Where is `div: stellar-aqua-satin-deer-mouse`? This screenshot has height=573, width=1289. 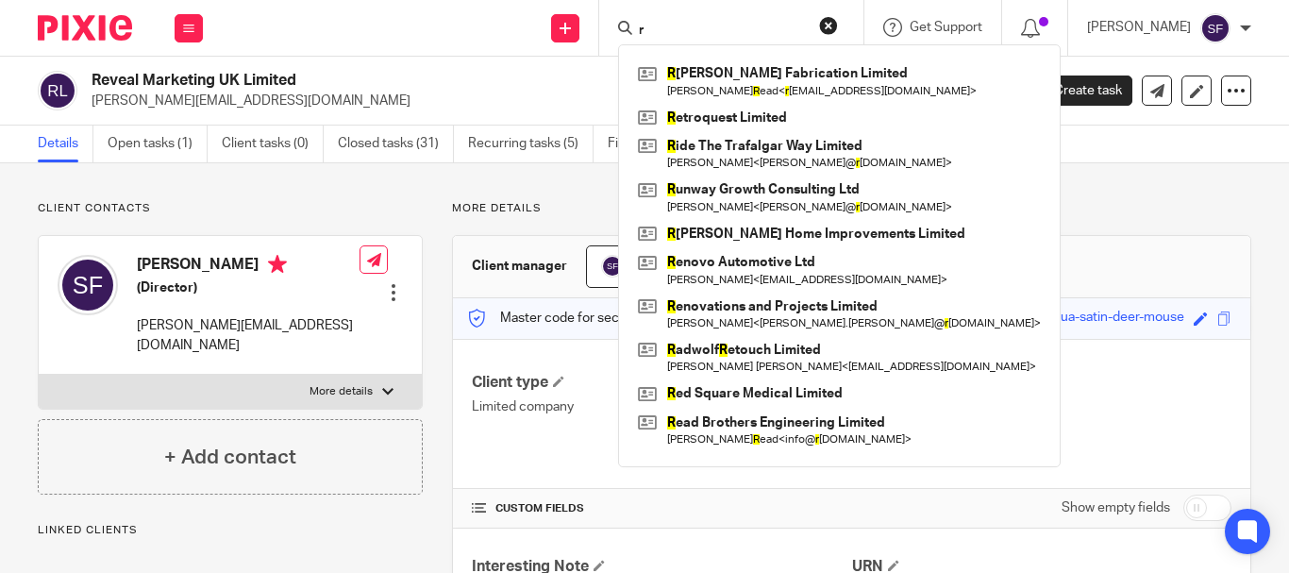 div: stellar-aqua-satin-deer-mouse is located at coordinates (1096, 318).